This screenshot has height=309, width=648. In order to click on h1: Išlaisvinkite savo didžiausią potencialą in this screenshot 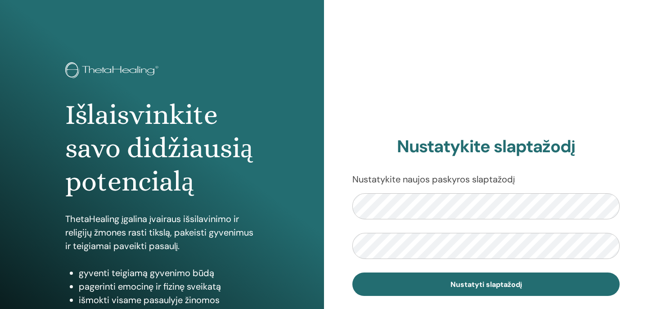, I will do `click(162, 148)`.